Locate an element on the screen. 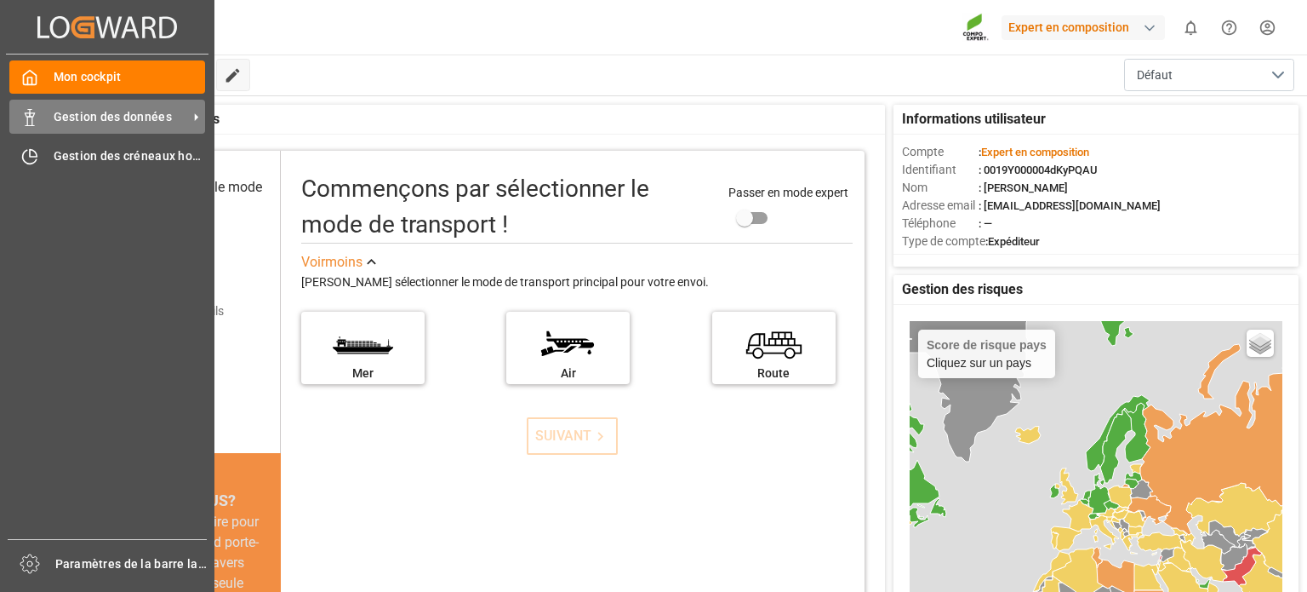 Image resolution: width=1307 pixels, height=592 pixels. font: :Expéditeur is located at coordinates (1013, 241).